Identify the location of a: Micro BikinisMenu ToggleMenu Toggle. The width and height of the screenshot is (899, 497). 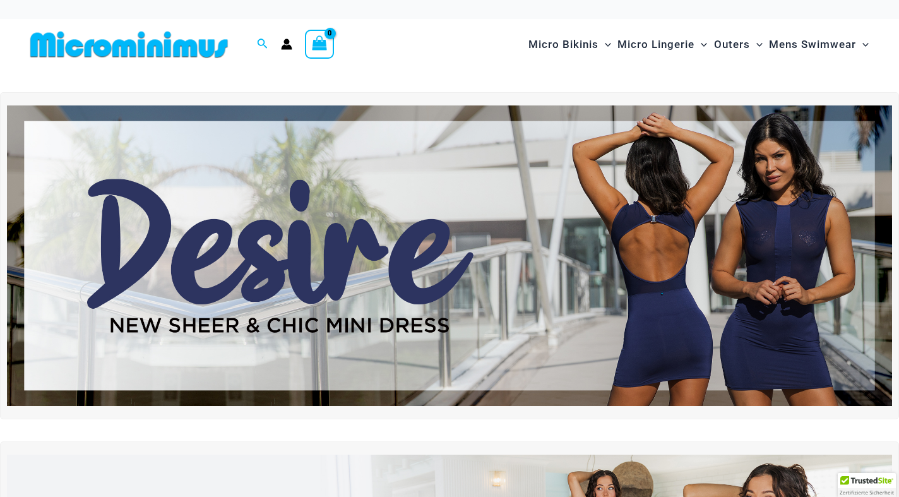
(570, 44).